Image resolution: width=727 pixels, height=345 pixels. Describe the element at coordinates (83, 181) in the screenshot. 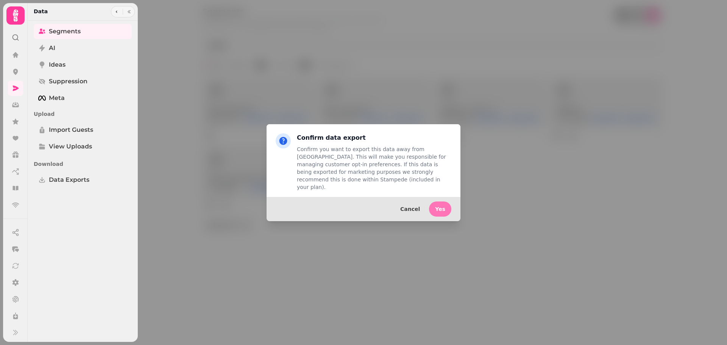

I see `nav: Tabs` at that location.